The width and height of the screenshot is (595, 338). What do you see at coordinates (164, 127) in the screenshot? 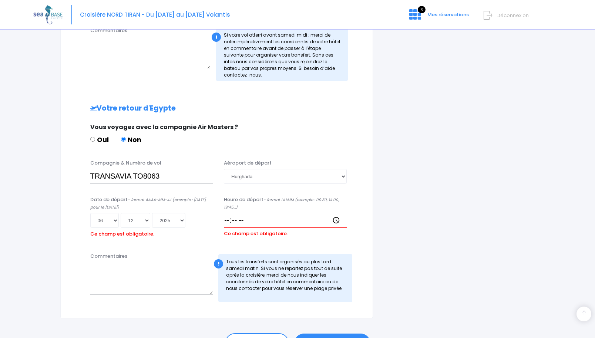
I see `span: Vous voyagez avec la compagnie Air Masters ?` at bounding box center [164, 127].